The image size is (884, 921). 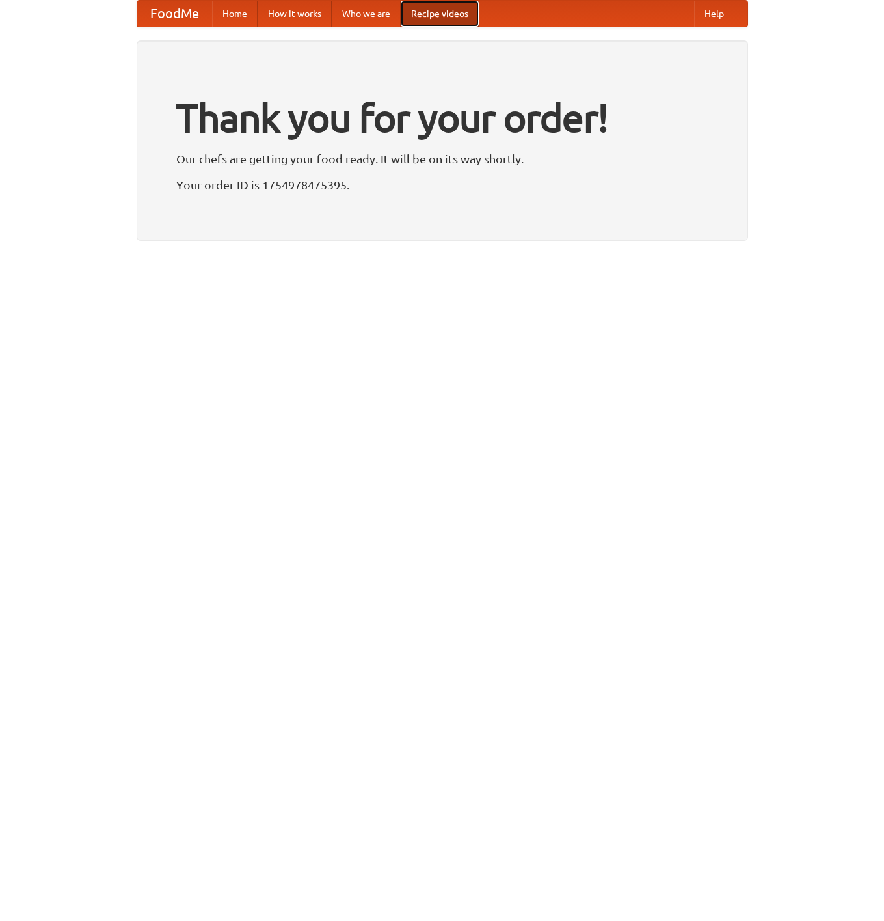 What do you see at coordinates (295, 14) in the screenshot?
I see `a: How it works` at bounding box center [295, 14].